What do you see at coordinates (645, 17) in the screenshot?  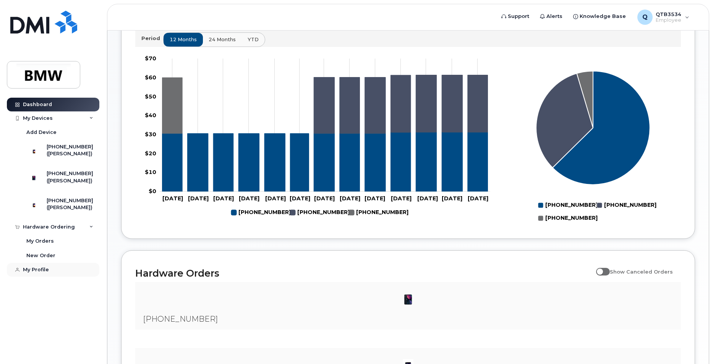 I see `span: Q` at bounding box center [645, 17].